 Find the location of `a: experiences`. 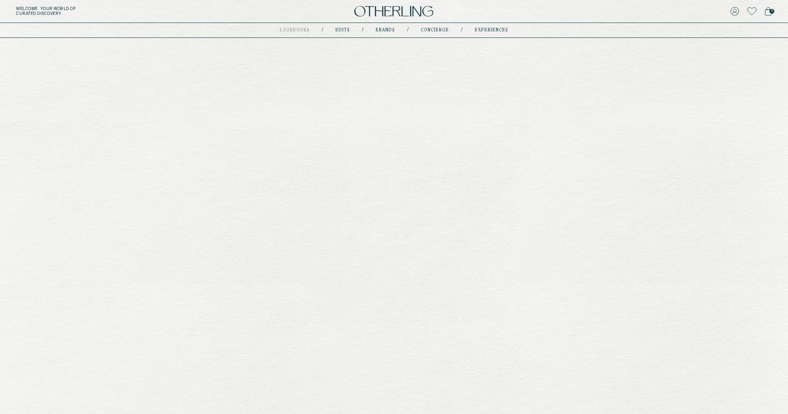

a: experiences is located at coordinates (492, 30).